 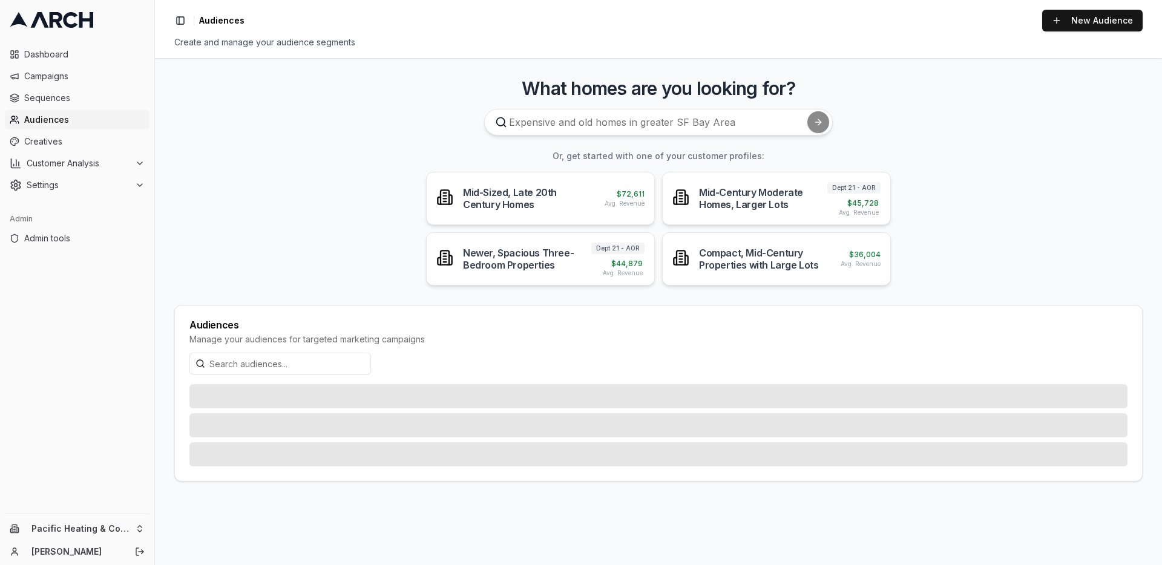 I want to click on div: Newer, Spacious Three-Bedroom Properties, so click(x=527, y=259).